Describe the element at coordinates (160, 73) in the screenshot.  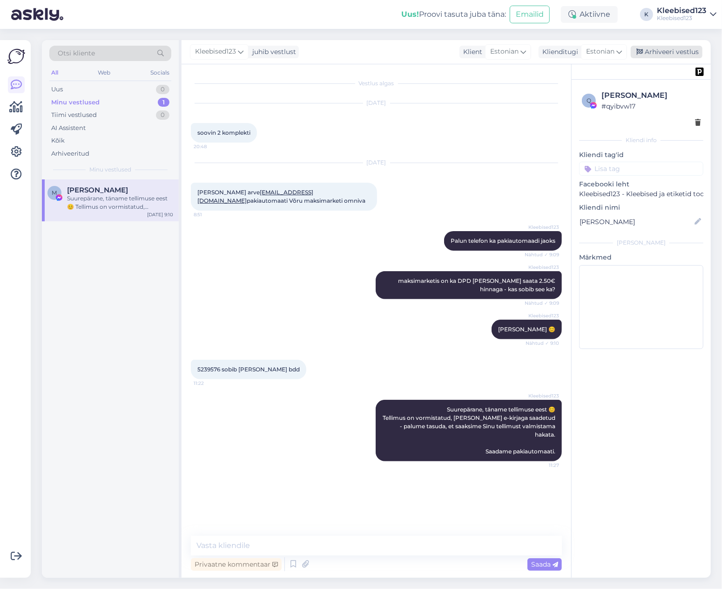
I see `div: Socials` at that location.